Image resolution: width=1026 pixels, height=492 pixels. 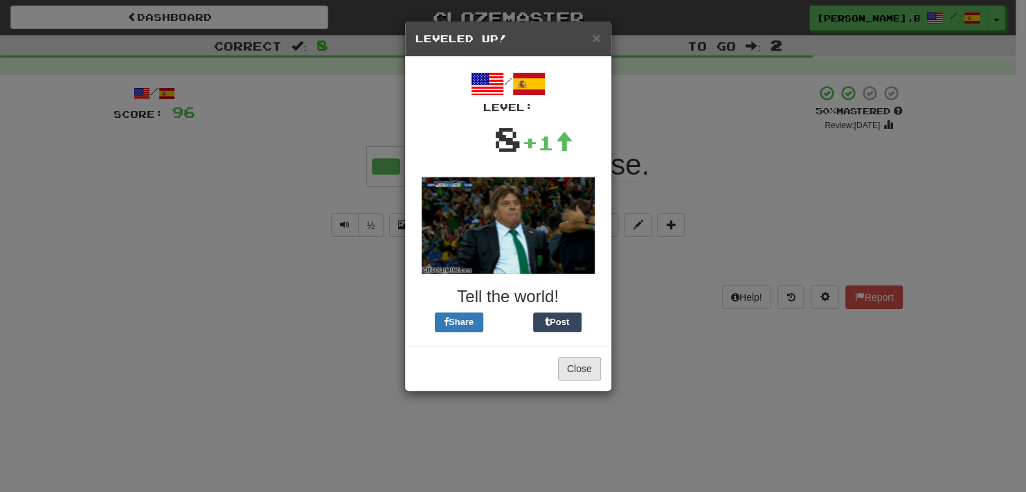 I want to click on div: 8, so click(x=508, y=139).